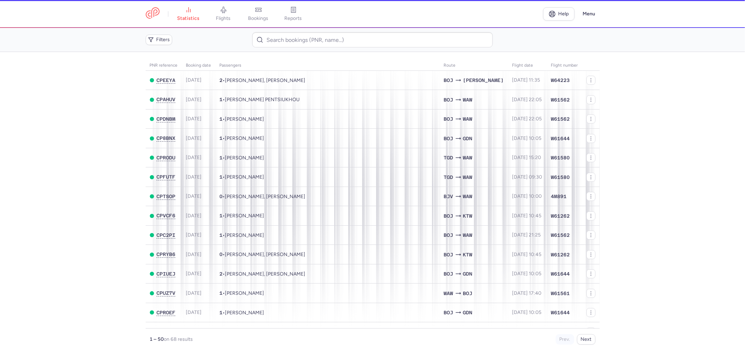 The image size is (745, 353). What do you see at coordinates (560, 80) in the screenshot?
I see `span: W64223` at bounding box center [560, 80].